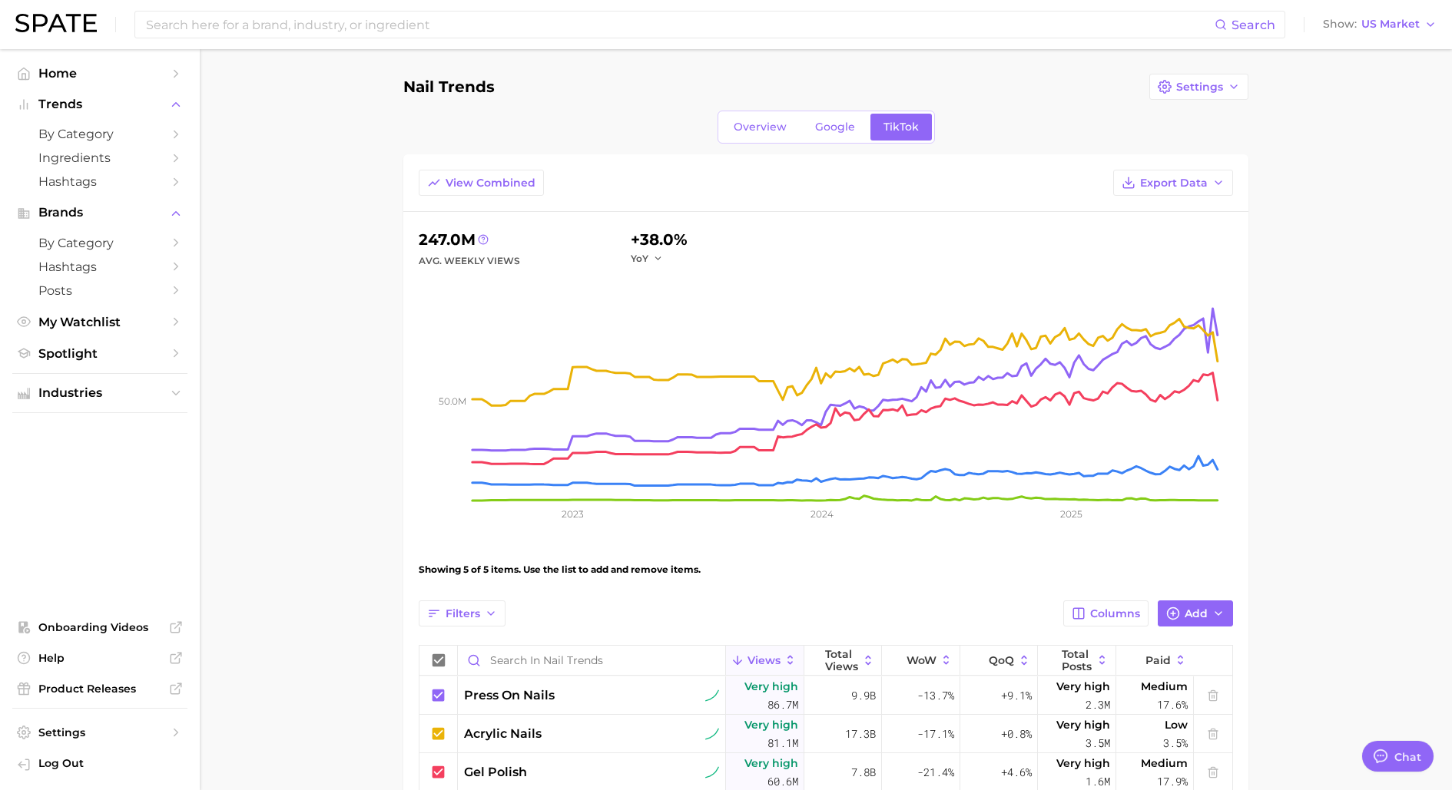  What do you see at coordinates (1098, 705) in the screenshot?
I see `span: 2.3m` at bounding box center [1098, 705].